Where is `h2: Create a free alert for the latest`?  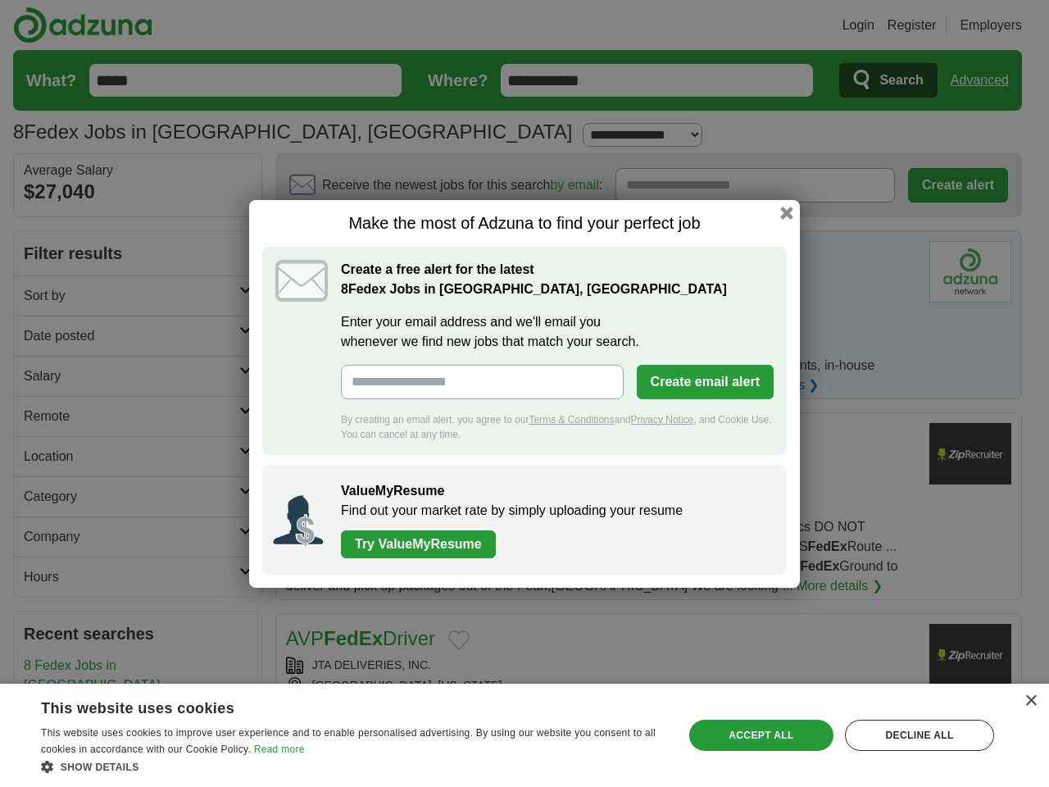
h2: Create a free alert for the latest is located at coordinates (557, 279).